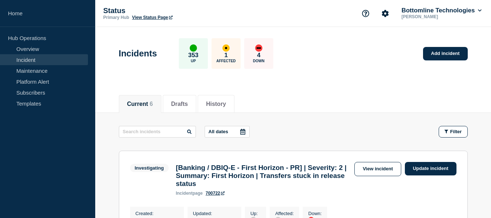  Describe the element at coordinates (258, 55) in the screenshot. I see `p: 4` at that location.